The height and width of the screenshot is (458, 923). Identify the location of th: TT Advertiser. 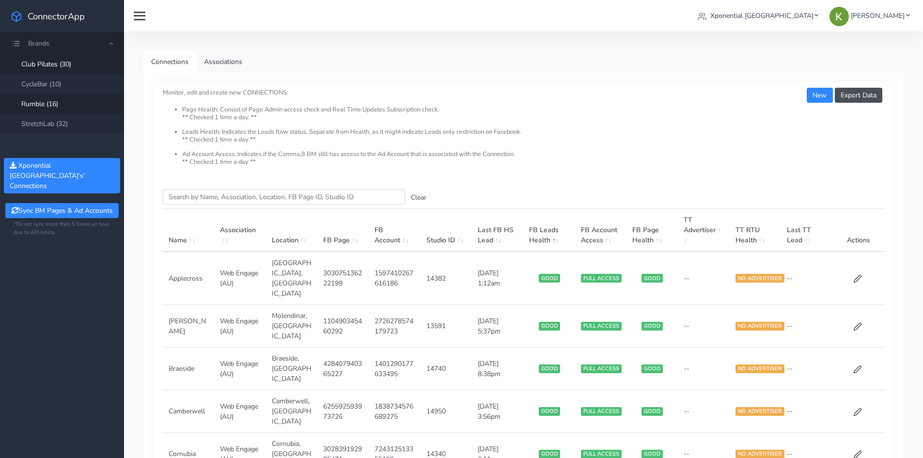
(703, 230).